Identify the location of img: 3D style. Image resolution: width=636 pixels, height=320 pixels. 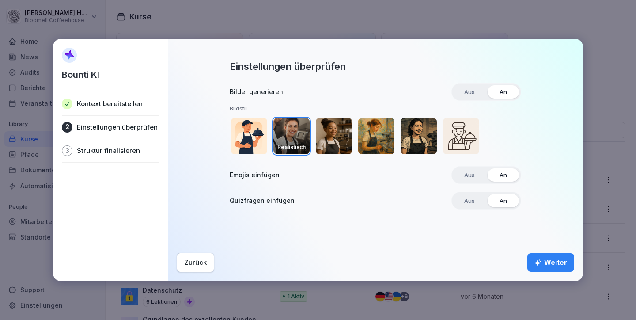
(334, 136).